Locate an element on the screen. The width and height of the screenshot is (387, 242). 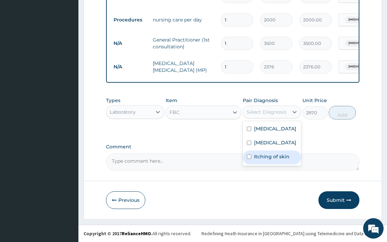
textarea: Type your message and hit 'Enter' is located at coordinates (66, 178).